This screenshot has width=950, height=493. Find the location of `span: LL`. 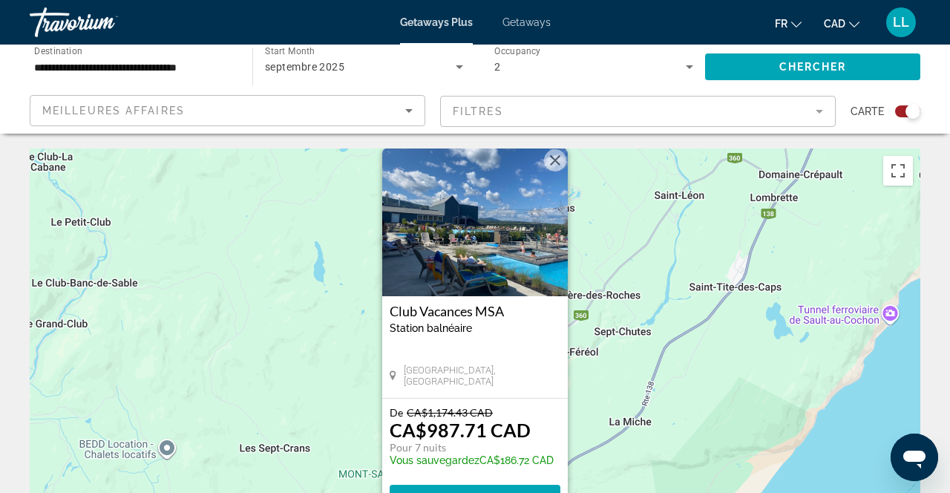

span: LL is located at coordinates (901, 22).